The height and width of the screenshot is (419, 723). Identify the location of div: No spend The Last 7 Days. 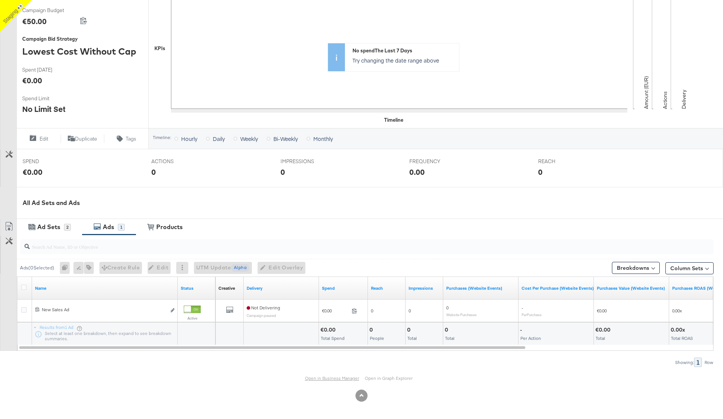
(404, 50).